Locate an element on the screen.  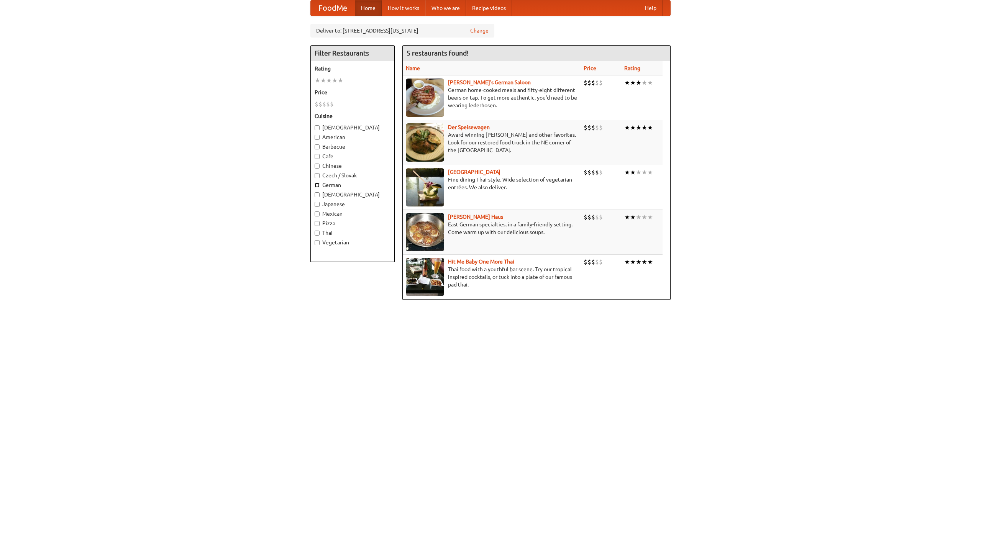
input: American is located at coordinates (317, 137).